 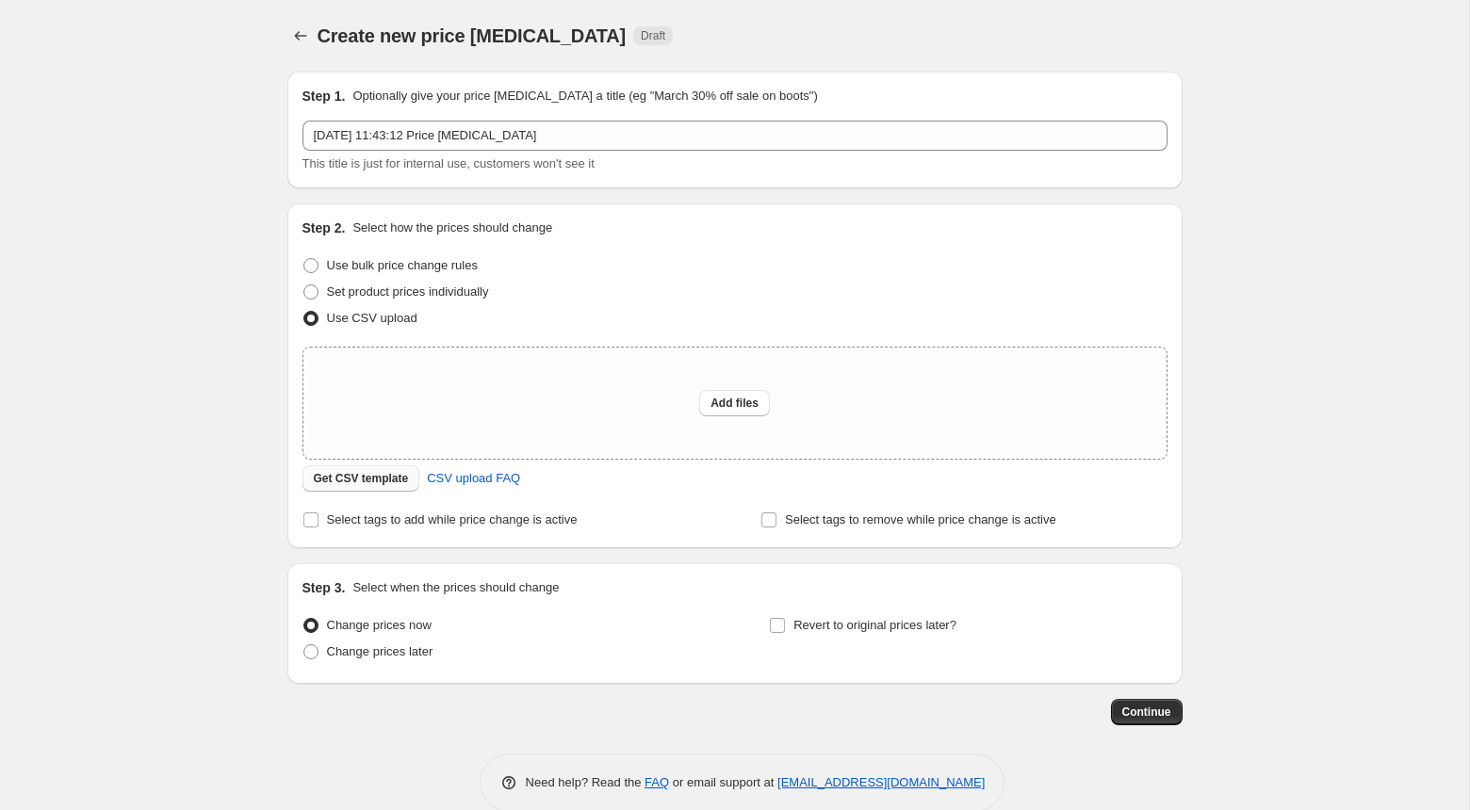 What do you see at coordinates (921, 519) in the screenshot?
I see `span: Select tags to remove while price change is active` at bounding box center [921, 519].